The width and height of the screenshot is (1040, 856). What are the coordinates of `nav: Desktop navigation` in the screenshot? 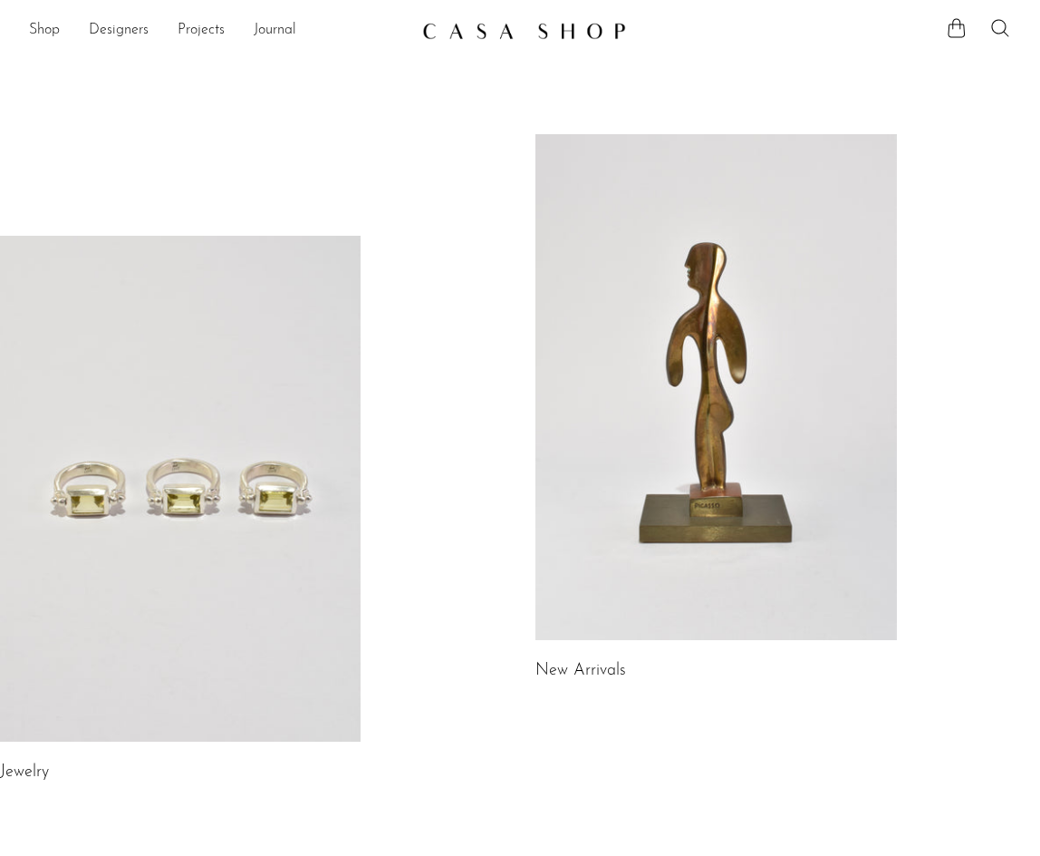 It's located at (218, 31).